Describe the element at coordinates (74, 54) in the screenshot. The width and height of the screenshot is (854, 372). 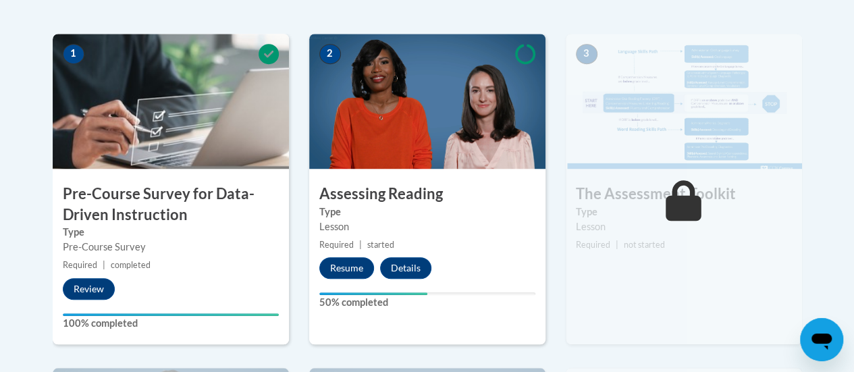
I see `span: 1` at that location.